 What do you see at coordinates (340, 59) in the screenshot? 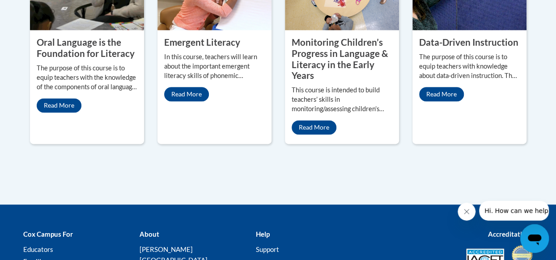
I see `property: Monitoring Children’s Progress in Language & Literacy in the Early Years` at bounding box center [340, 59].